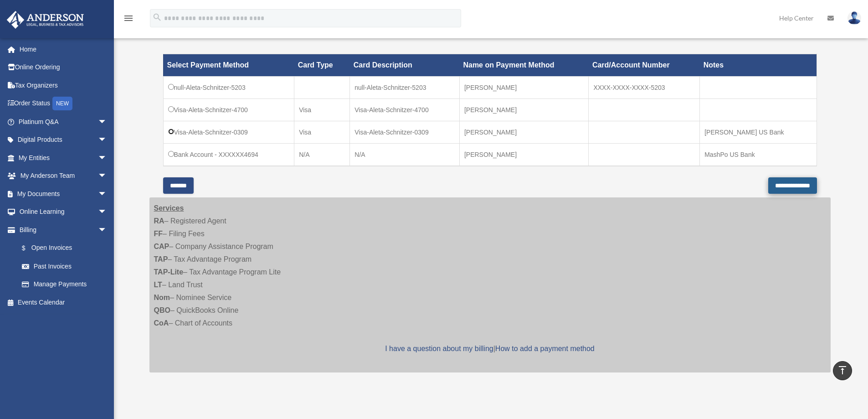 Image resolution: width=868 pixels, height=419 pixels. I want to click on i: search, so click(157, 17).